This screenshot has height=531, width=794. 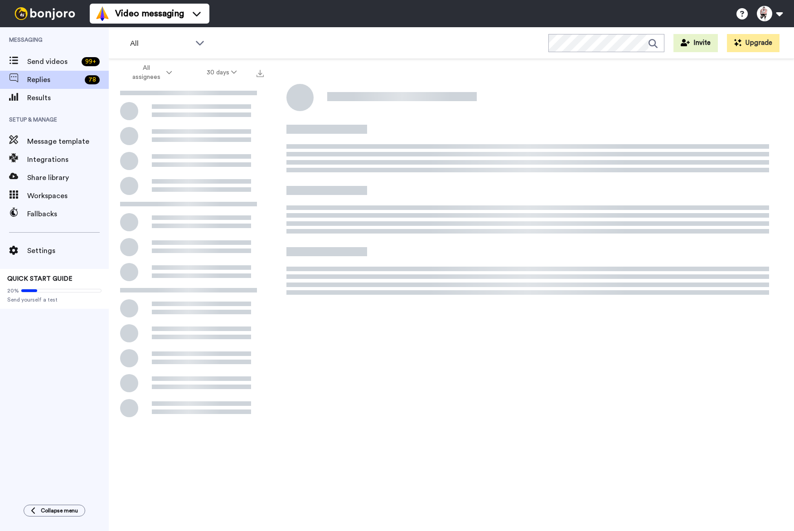 What do you see at coordinates (150, 14) in the screenshot?
I see `span: Video messaging` at bounding box center [150, 14].